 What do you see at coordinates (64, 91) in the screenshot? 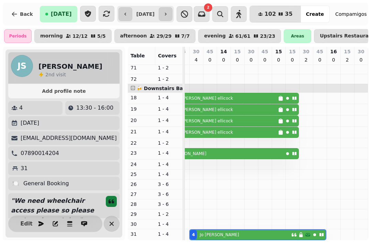
I see `button: Add profile note` at bounding box center [64, 91].